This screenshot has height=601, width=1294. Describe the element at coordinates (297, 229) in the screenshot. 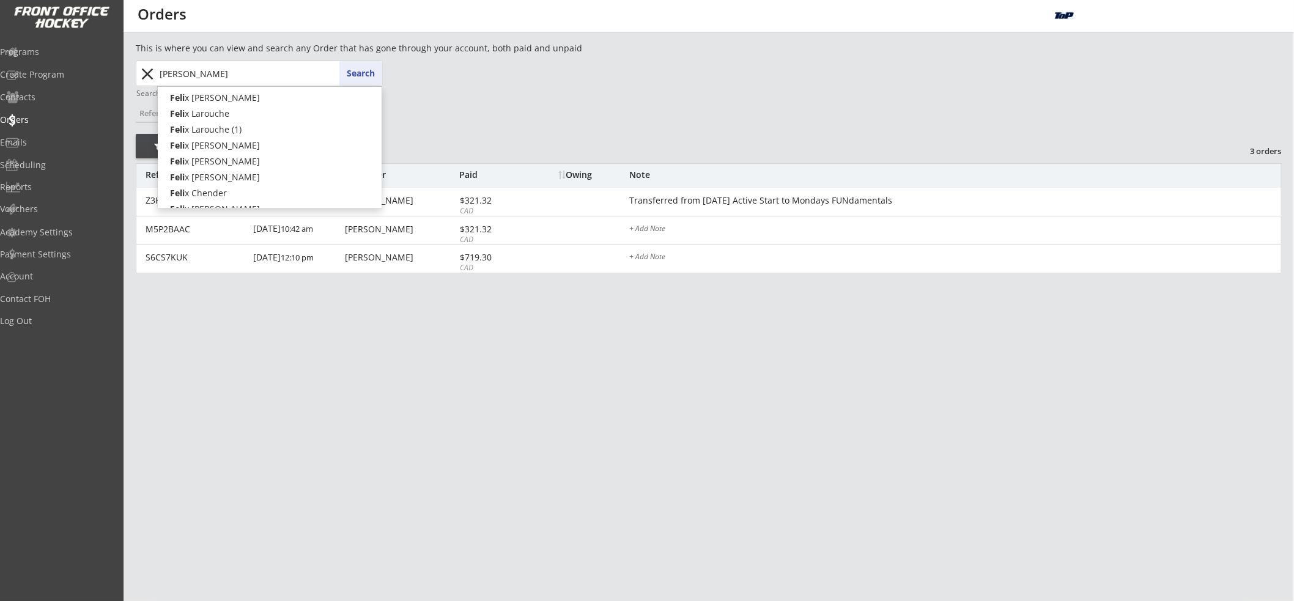

I see `font: 10:42 am` at that location.